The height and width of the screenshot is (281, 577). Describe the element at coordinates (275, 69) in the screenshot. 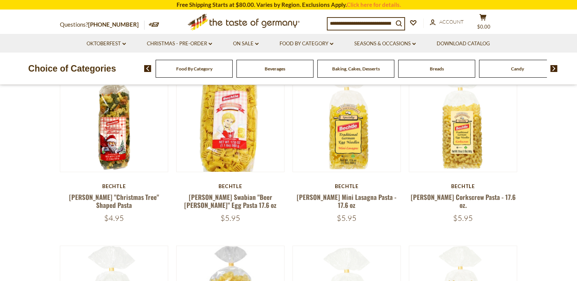

I see `span: Beverages` at that location.